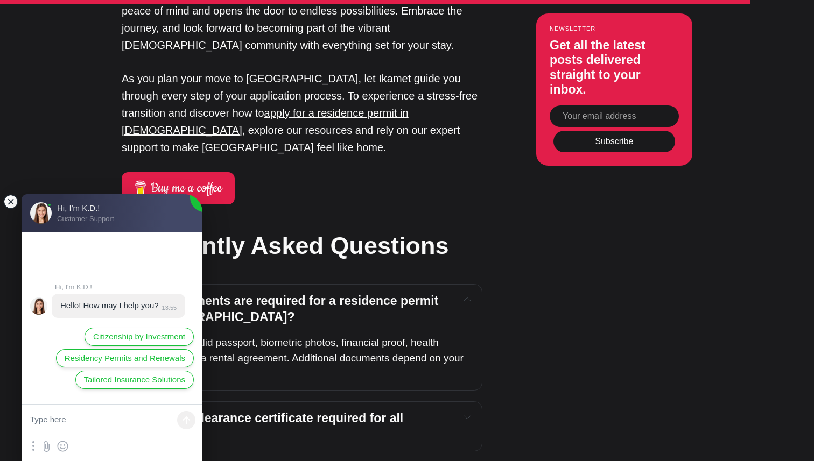 Image resolution: width=814 pixels, height=461 pixels. What do you see at coordinates (614, 68) in the screenshot?
I see `h3: Get all the latest posts delivered straight to your inbox.` at bounding box center [614, 68].